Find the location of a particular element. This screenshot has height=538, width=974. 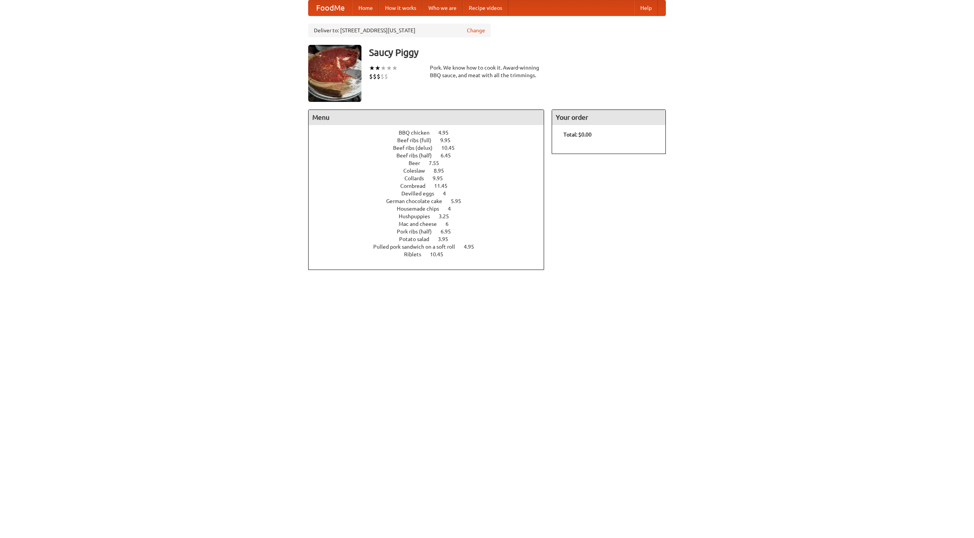

a: Recipe videos is located at coordinates (485, 8).